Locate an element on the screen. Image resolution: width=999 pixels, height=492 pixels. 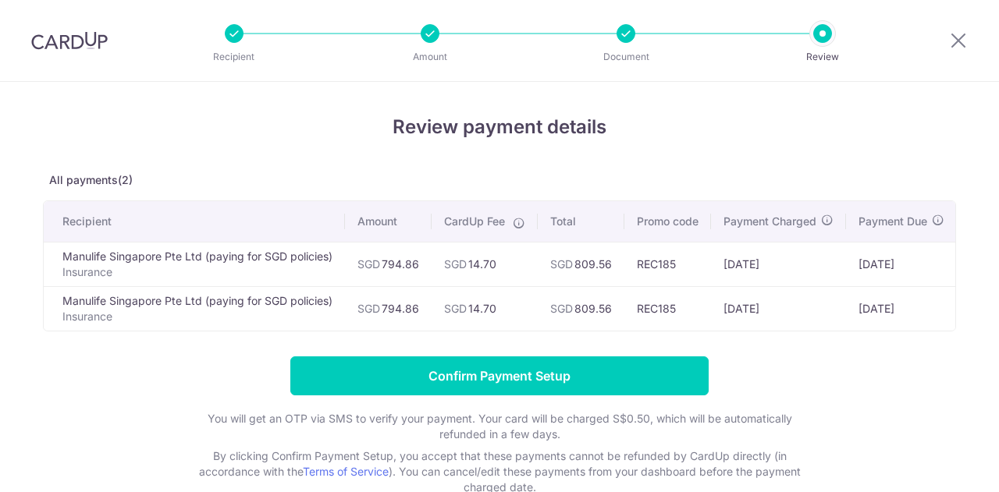
p: All payments(2) is located at coordinates (499, 180).